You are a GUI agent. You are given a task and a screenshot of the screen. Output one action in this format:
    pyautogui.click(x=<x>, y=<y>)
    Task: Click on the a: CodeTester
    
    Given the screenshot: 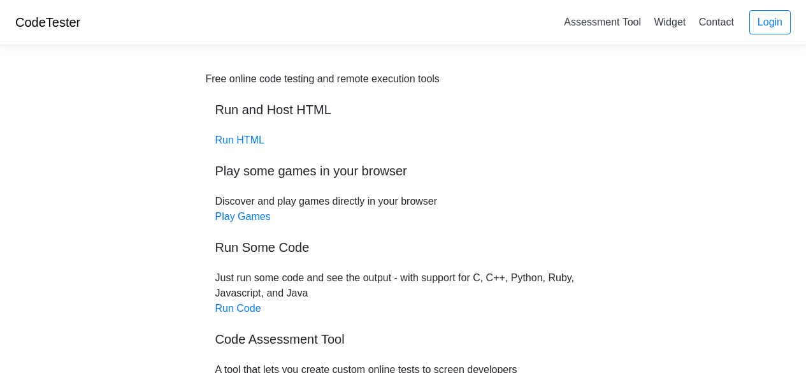 What is the action you would take?
    pyautogui.click(x=48, y=22)
    